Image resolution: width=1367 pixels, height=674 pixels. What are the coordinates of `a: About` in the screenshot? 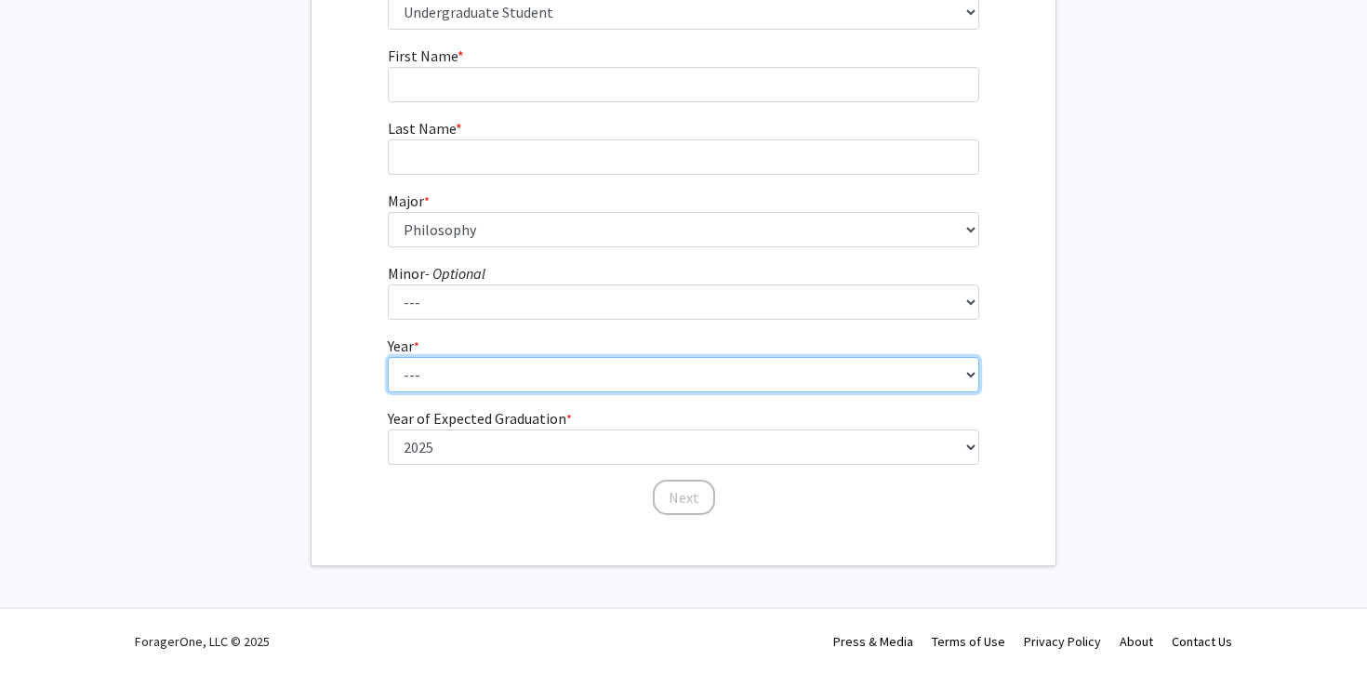 It's located at (1137, 642).